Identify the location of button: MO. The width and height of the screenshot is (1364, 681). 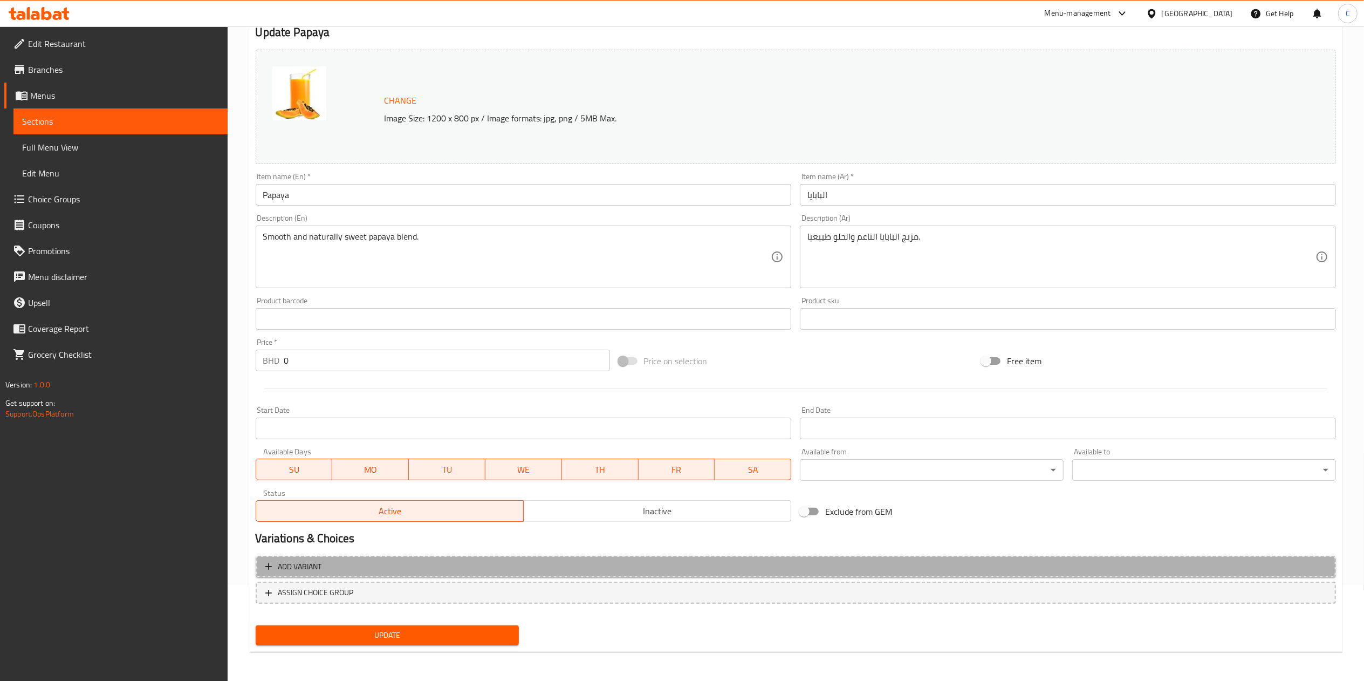
(370, 469).